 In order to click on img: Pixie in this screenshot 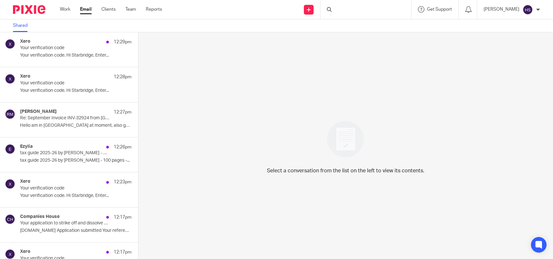, I will do `click(29, 9)`.